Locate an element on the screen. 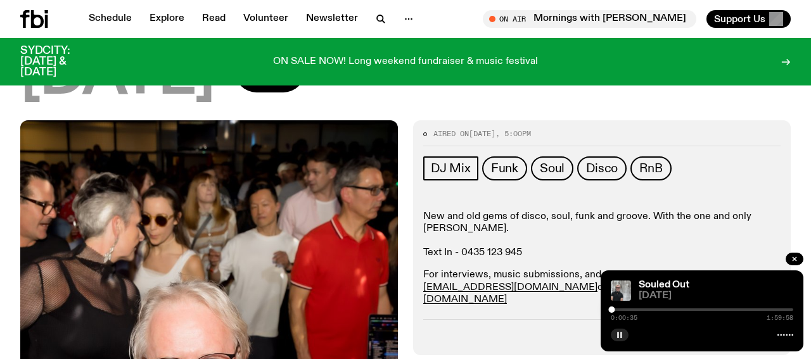 The height and width of the screenshot is (359, 811). span: Aired on is located at coordinates (451, 134).